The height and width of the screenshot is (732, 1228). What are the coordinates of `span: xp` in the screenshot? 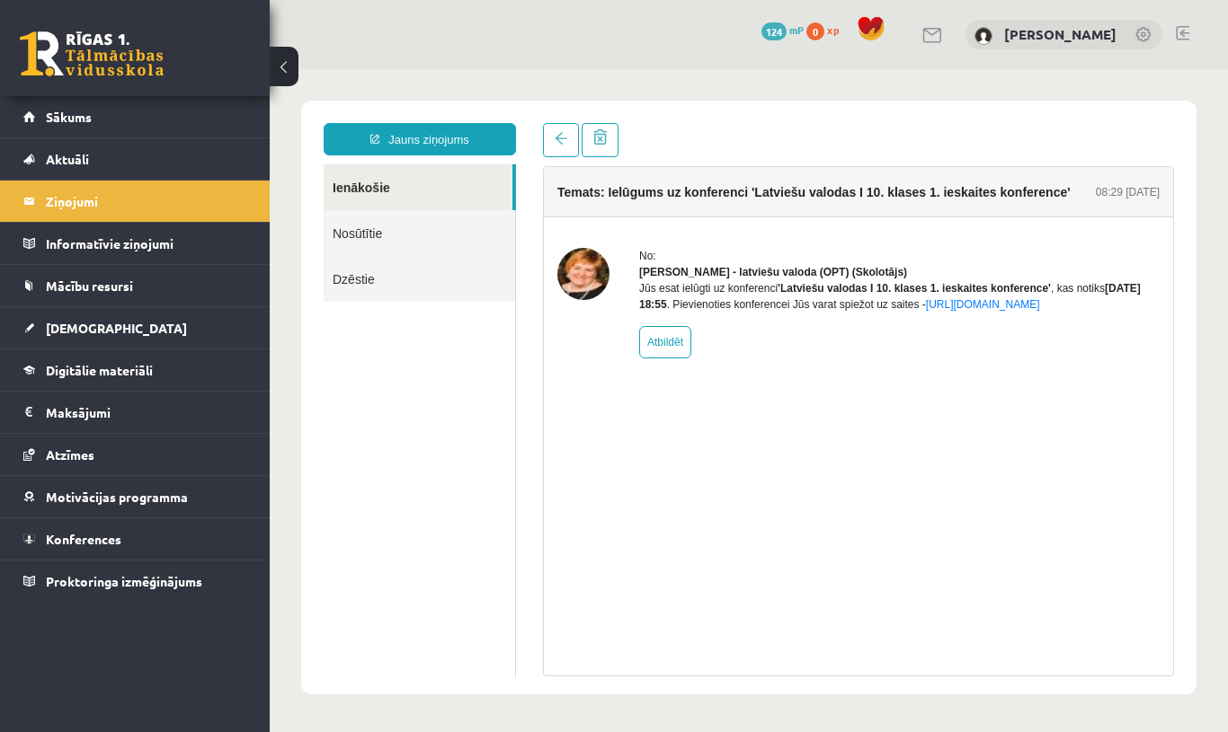 It's located at (832, 30).